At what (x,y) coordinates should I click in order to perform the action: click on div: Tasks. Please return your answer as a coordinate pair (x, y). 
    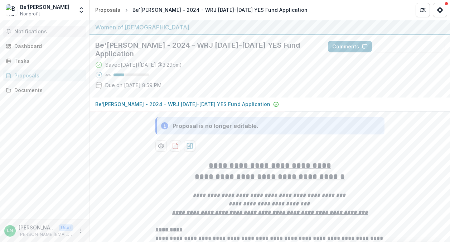
    Looking at the image, I should click on (47, 61).